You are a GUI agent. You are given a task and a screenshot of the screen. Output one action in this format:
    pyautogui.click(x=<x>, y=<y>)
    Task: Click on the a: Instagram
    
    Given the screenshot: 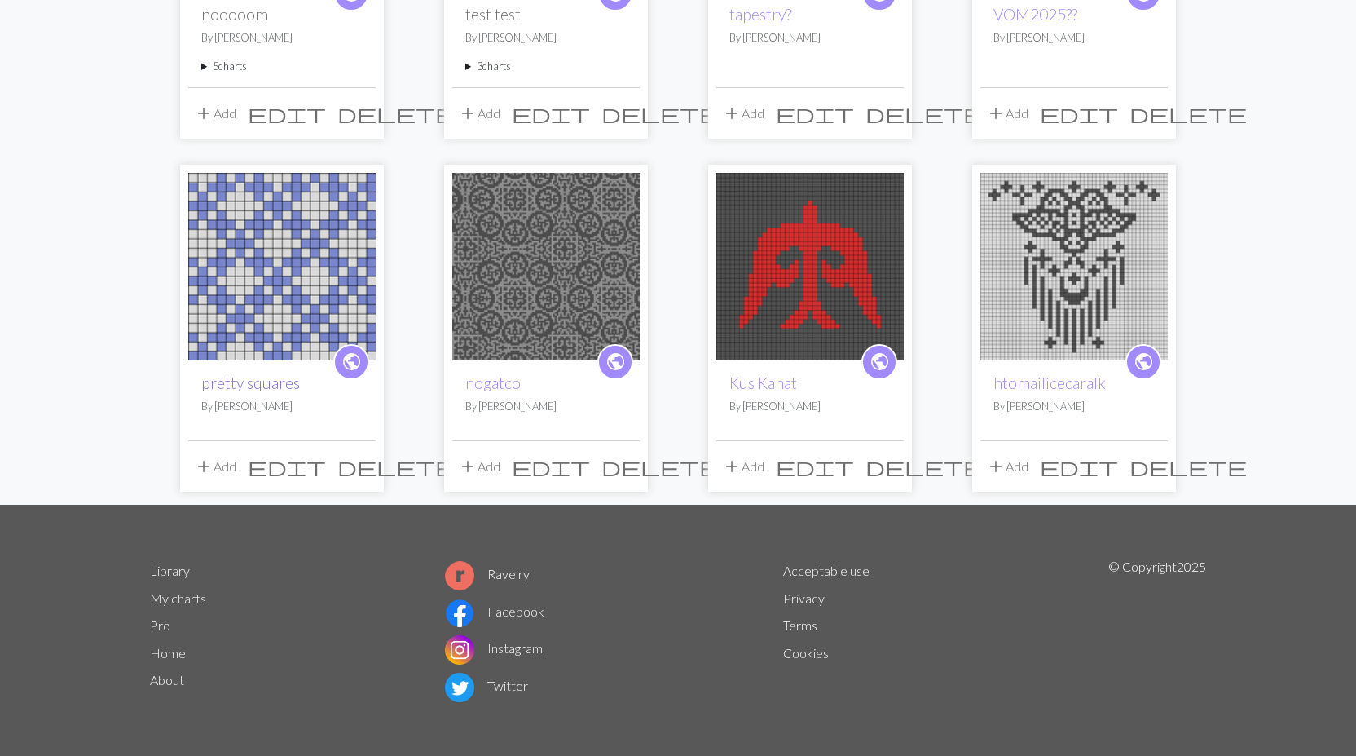 What is the action you would take?
    pyautogui.click(x=494, y=647)
    